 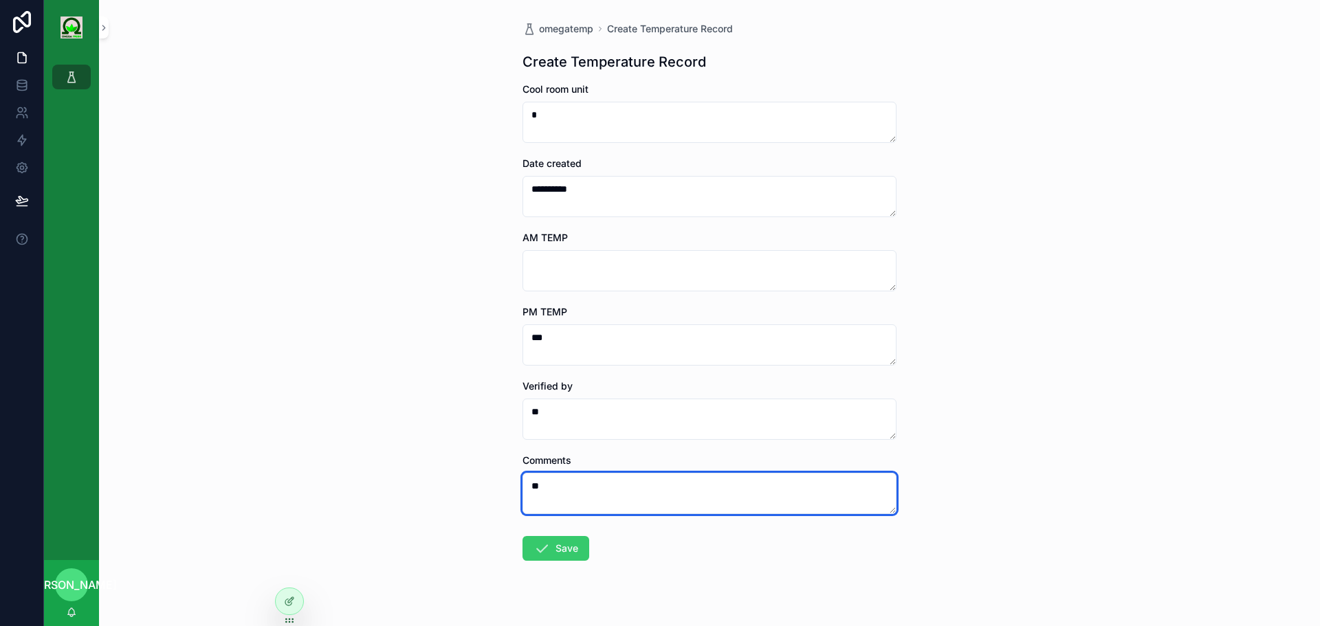 What do you see at coordinates (545, 237) in the screenshot?
I see `span: AM TEMP` at bounding box center [545, 237].